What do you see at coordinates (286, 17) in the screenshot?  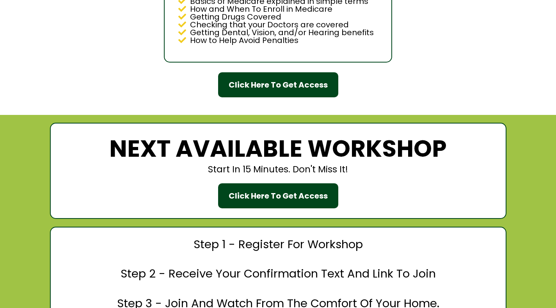 I see `p: Getting Drugs Covered` at bounding box center [286, 17].